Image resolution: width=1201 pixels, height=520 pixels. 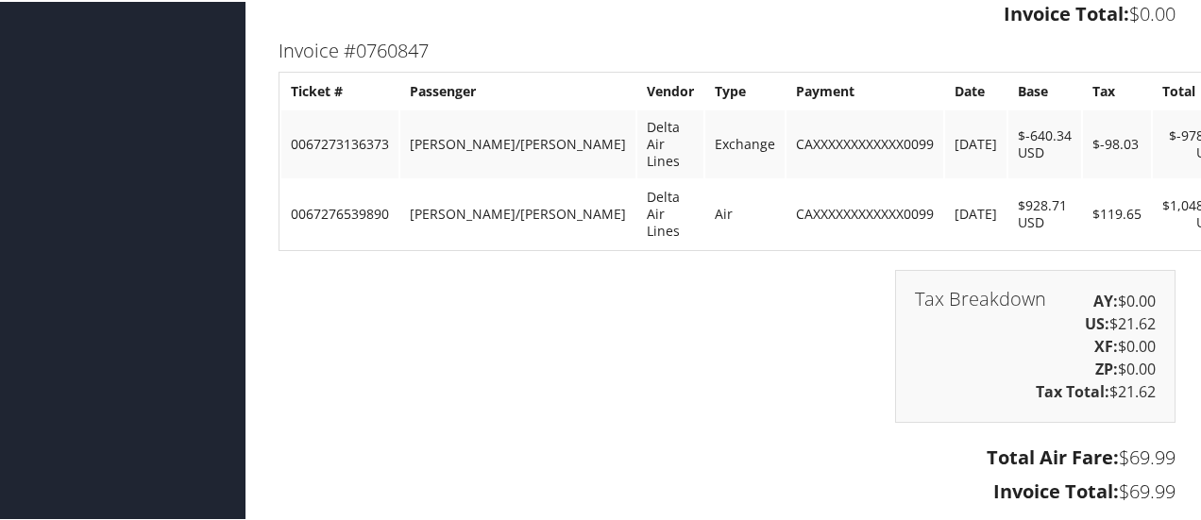 I want to click on strong: XF:, so click(x=1106, y=345).